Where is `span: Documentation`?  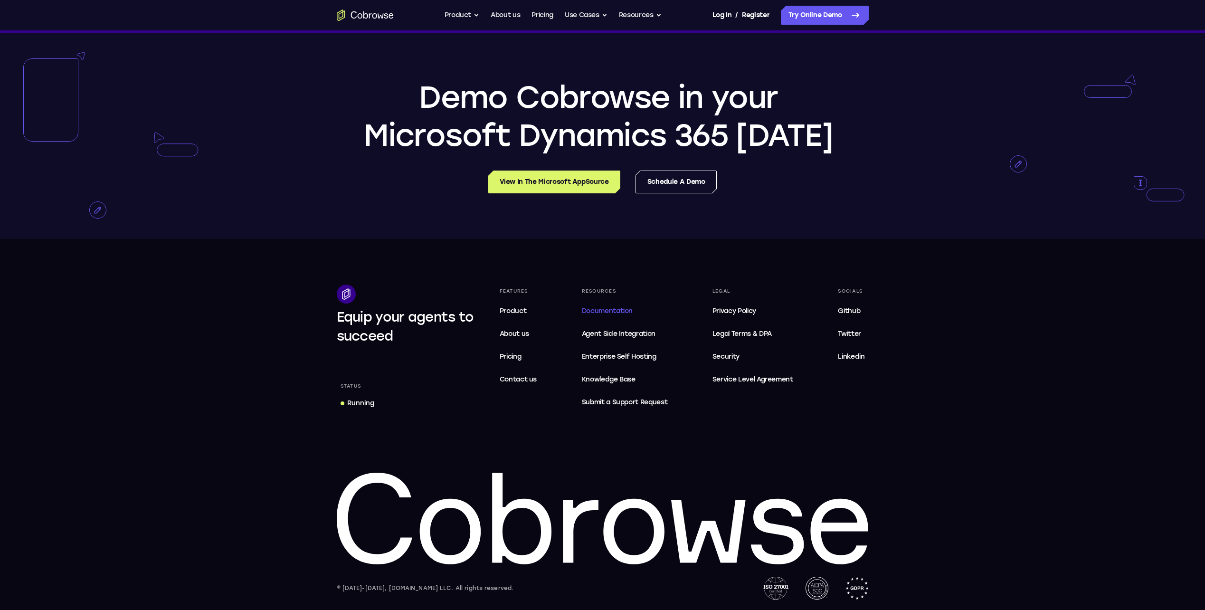
span: Documentation is located at coordinates (607, 311).